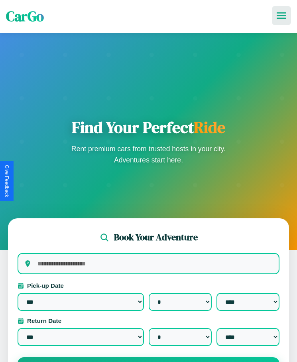 The image size is (297, 362). I want to click on span: Ride, so click(209, 127).